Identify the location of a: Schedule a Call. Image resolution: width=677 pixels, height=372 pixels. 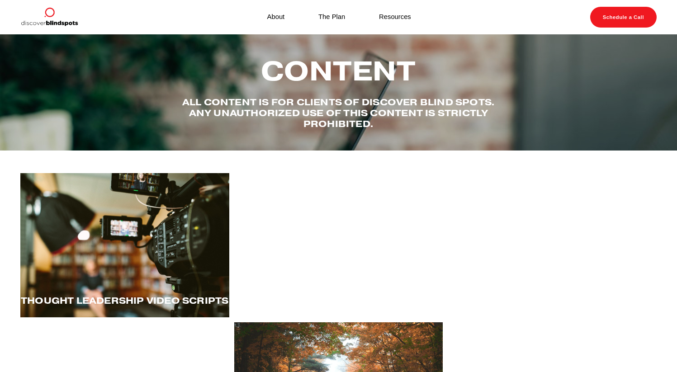
(623, 17).